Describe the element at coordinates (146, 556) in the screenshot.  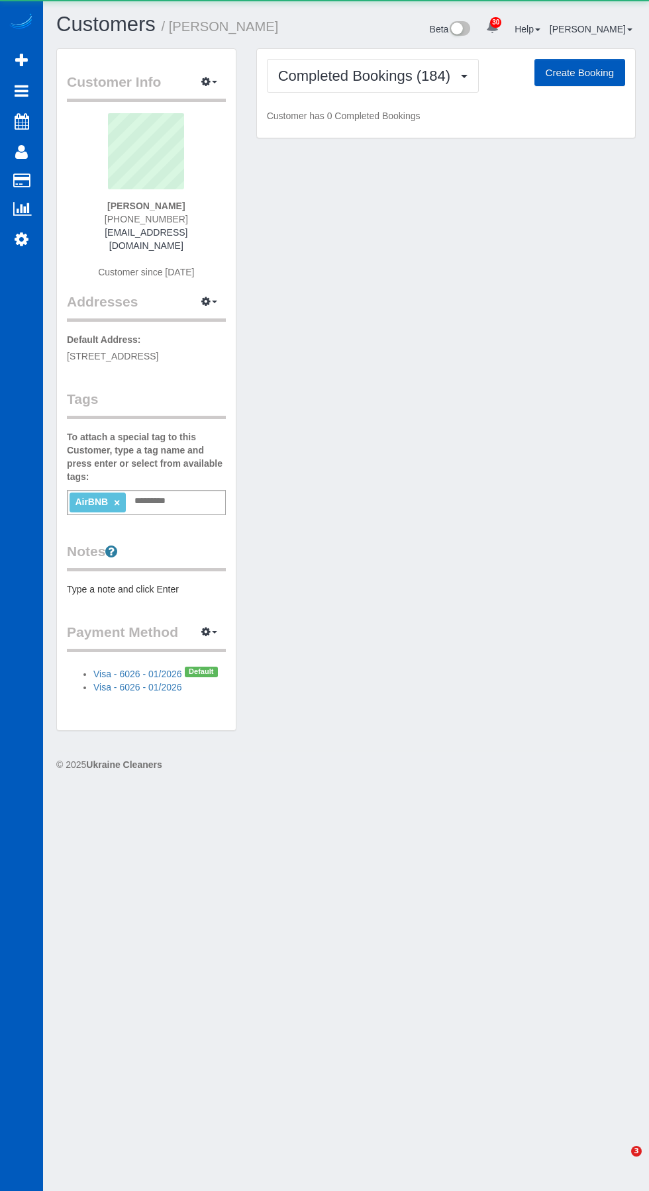
I see `legend: Notes` at that location.